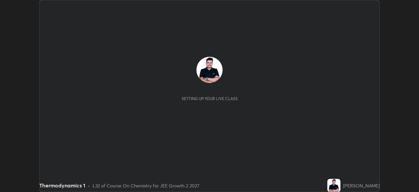 The width and height of the screenshot is (419, 192). Describe the element at coordinates (62, 185) in the screenshot. I see `div: Thermodynamics 1` at that location.